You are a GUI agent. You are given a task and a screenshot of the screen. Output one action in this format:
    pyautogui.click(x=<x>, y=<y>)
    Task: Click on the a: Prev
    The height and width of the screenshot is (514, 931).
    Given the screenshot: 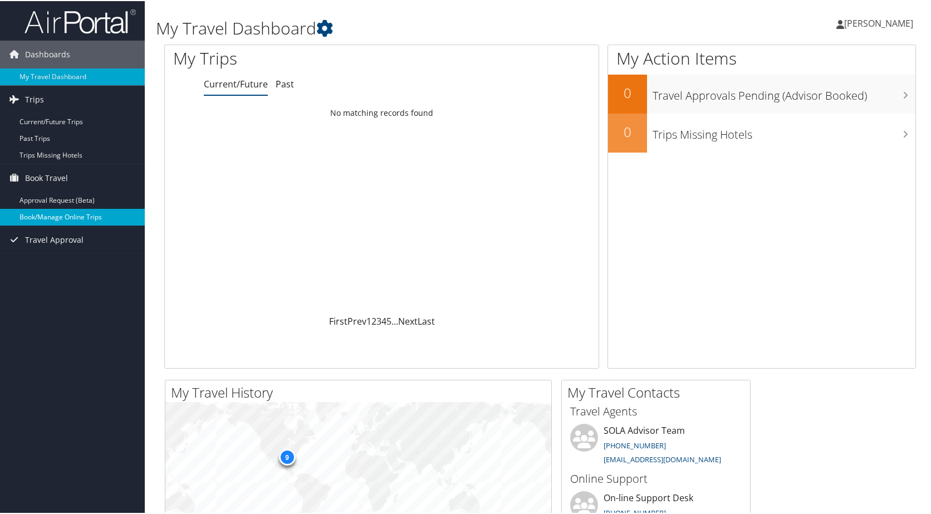 What is the action you would take?
    pyautogui.click(x=357, y=320)
    